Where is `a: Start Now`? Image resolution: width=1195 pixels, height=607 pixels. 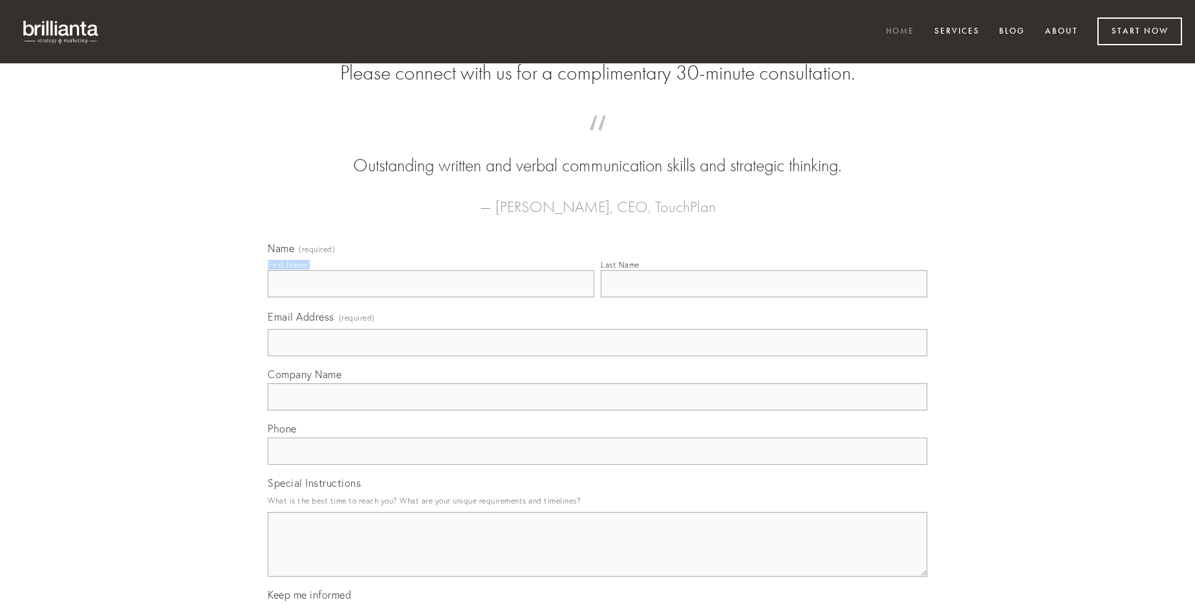 a: Start Now is located at coordinates (1139, 31).